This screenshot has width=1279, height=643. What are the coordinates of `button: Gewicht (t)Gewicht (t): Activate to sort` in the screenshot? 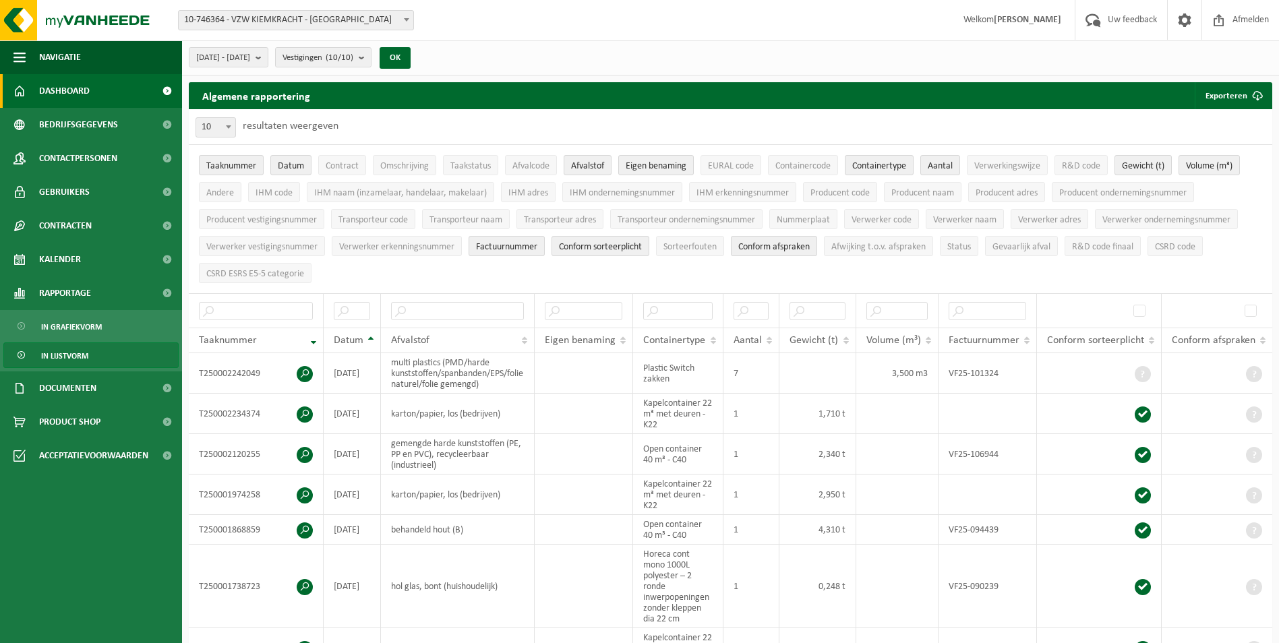 It's located at (1143, 165).